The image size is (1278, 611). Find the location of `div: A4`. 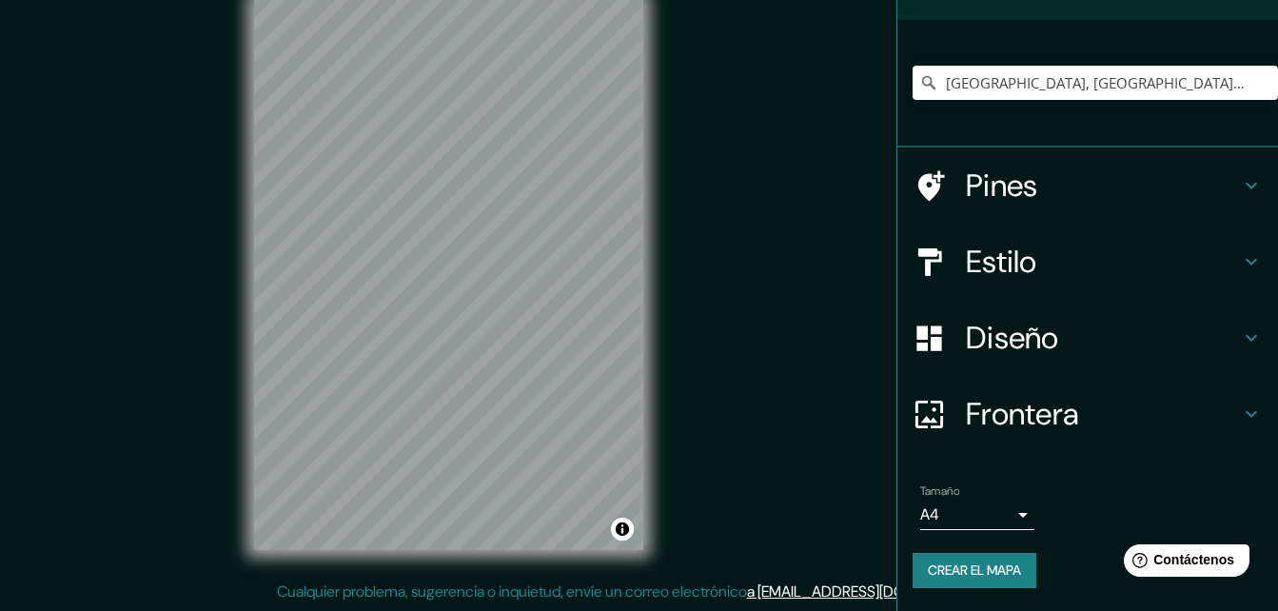

div: A4 is located at coordinates (977, 515).